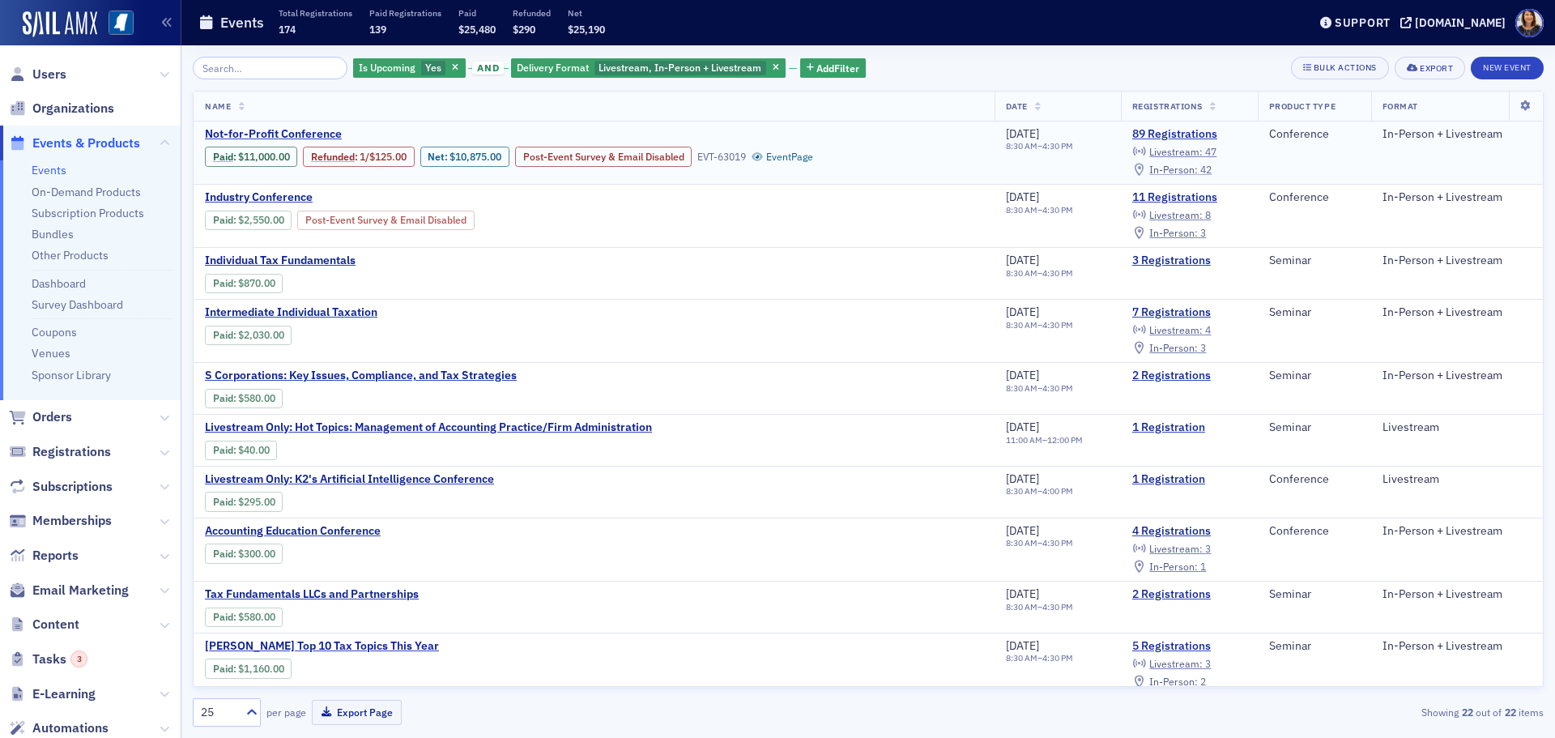 The height and width of the screenshot is (738, 1555). Describe the element at coordinates (257, 553) in the screenshot. I see `span: $300.00` at that location.